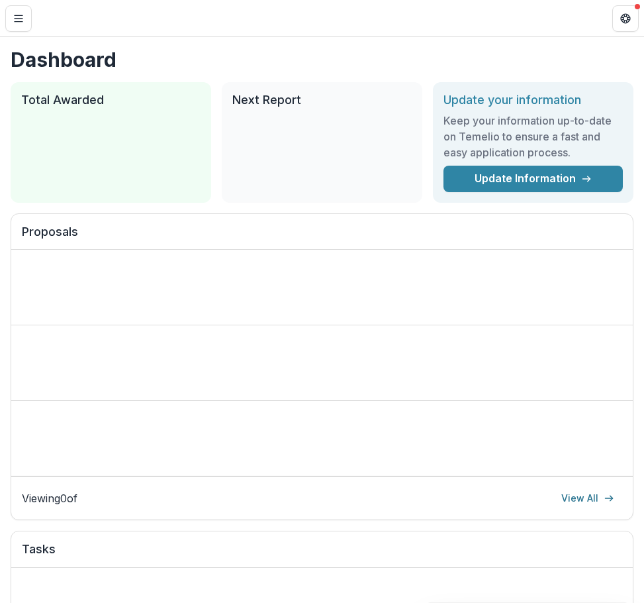 Image resolution: width=644 pixels, height=603 pixels. Describe the element at coordinates (588, 498) in the screenshot. I see `a: View All` at that location.